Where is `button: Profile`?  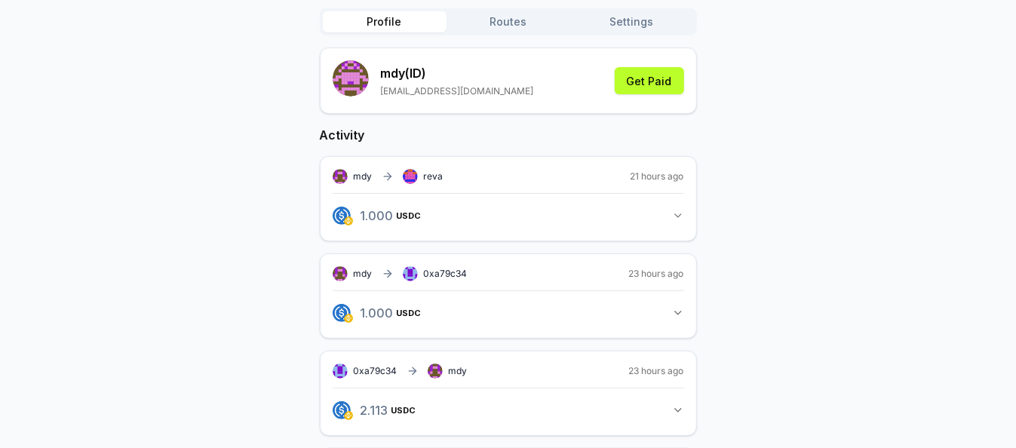 button: Profile is located at coordinates (385, 22).